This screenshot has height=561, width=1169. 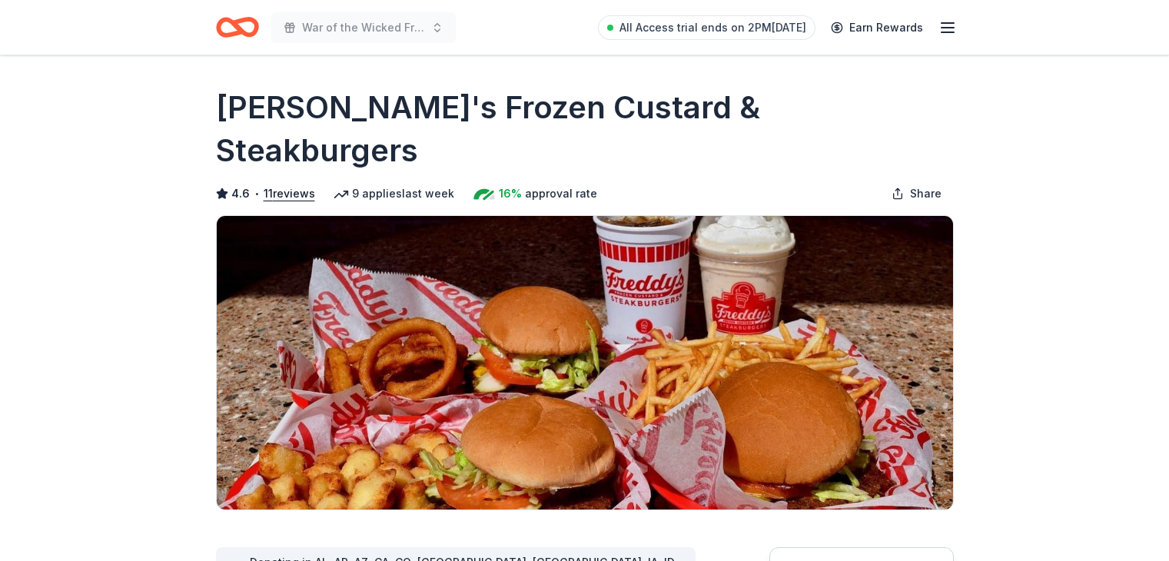 What do you see at coordinates (364, 28) in the screenshot?
I see `button: War of the Wicked Friendly 10uC` at bounding box center [364, 28].